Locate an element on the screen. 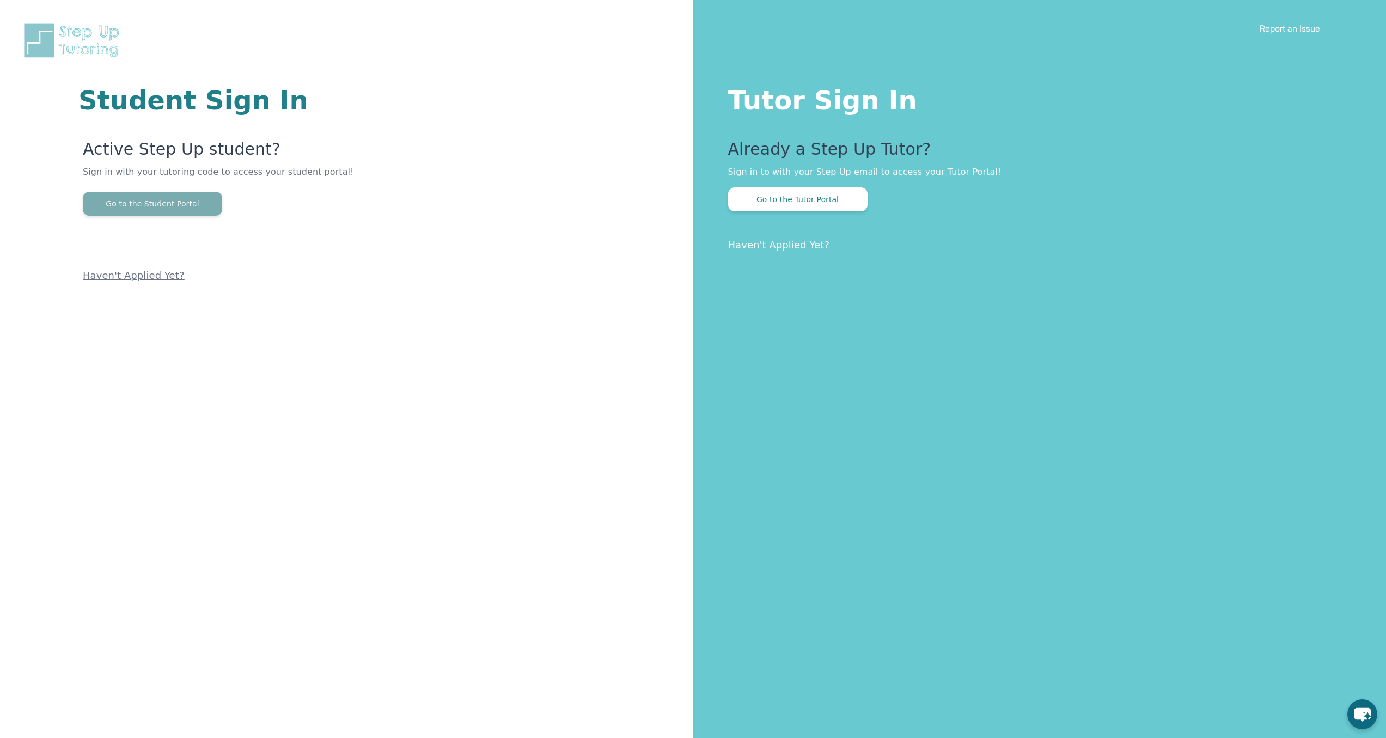  a: Go to the Student Portal is located at coordinates (152, 203).